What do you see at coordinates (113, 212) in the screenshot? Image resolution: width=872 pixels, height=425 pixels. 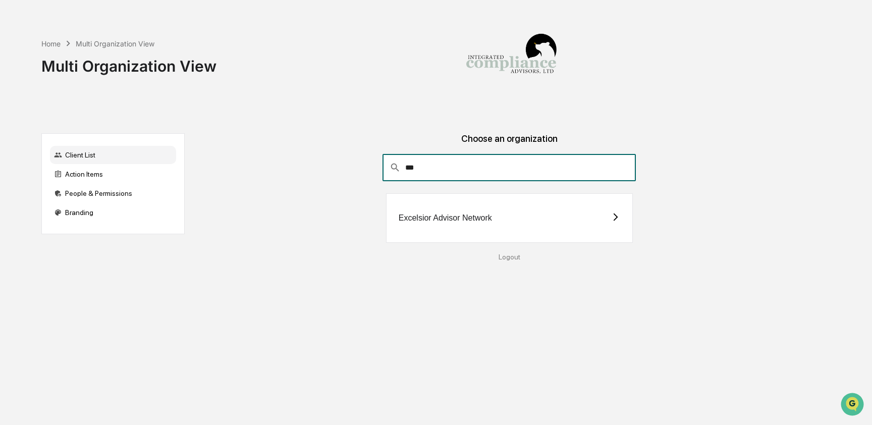 I see `div: Branding` at bounding box center [113, 212].